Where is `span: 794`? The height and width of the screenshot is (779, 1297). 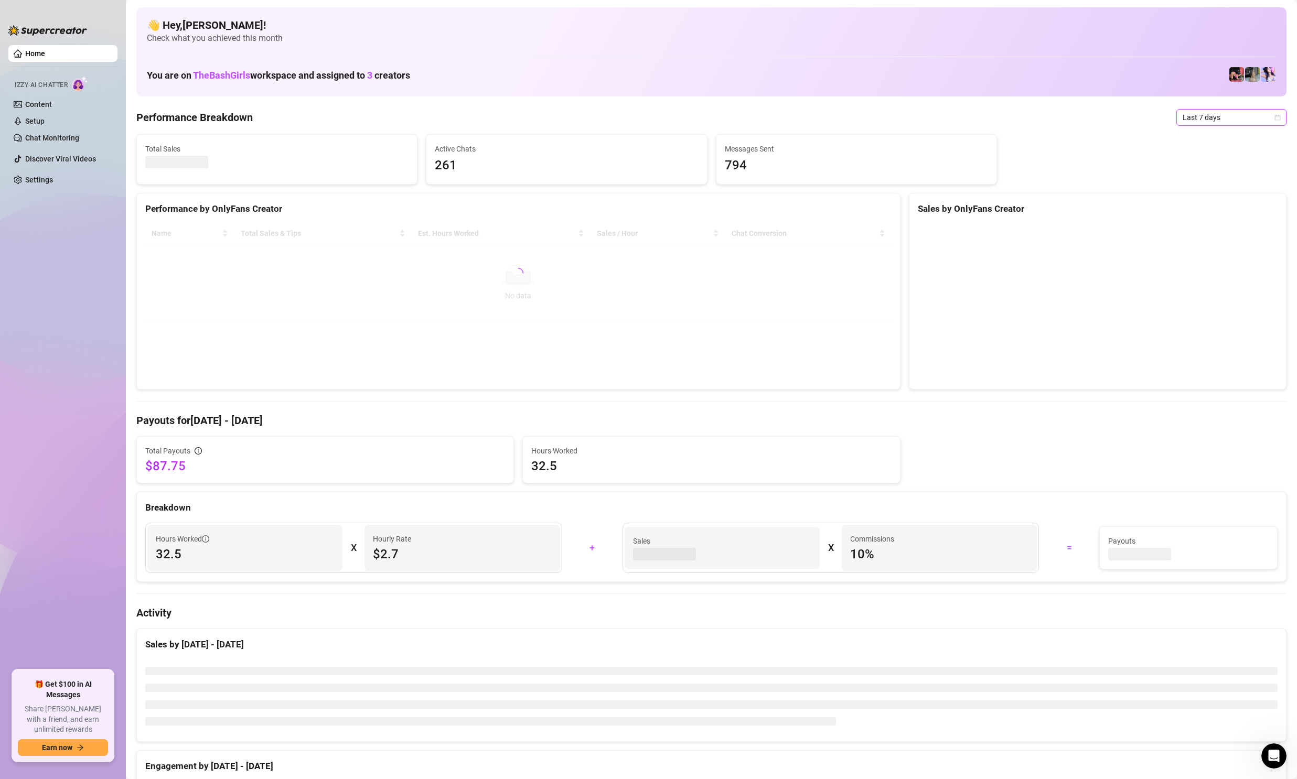
span: 794 is located at coordinates (856, 166).